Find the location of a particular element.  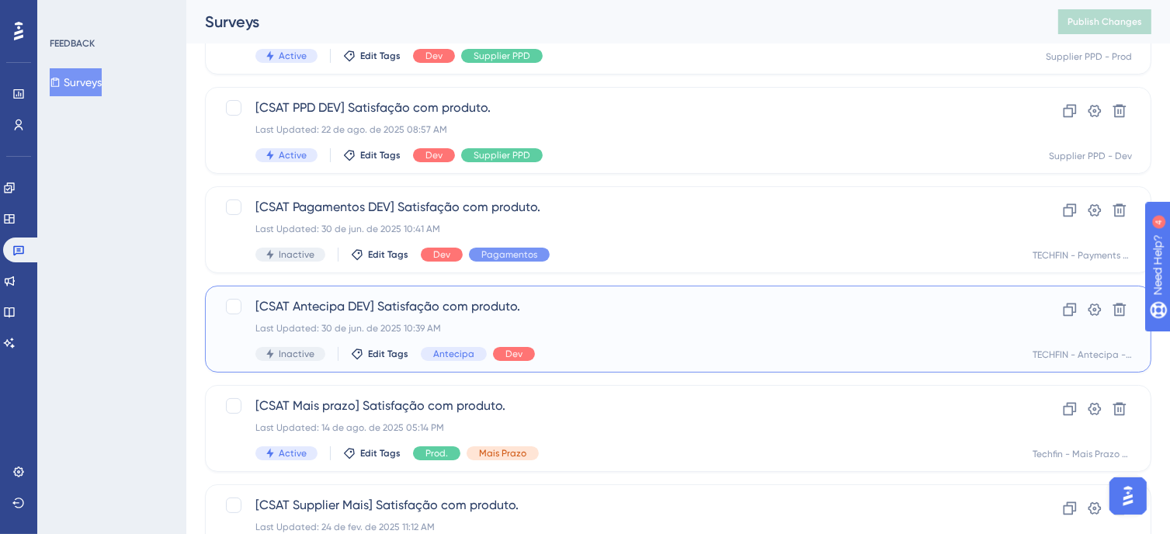

span: [CSAT Antecipa DEV] Satisfação com produto. is located at coordinates (616, 307).